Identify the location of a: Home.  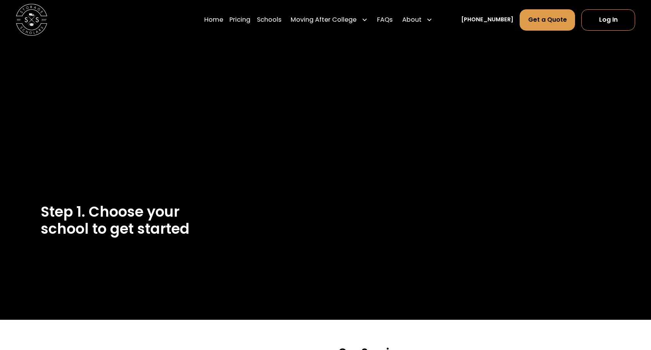
(214, 19).